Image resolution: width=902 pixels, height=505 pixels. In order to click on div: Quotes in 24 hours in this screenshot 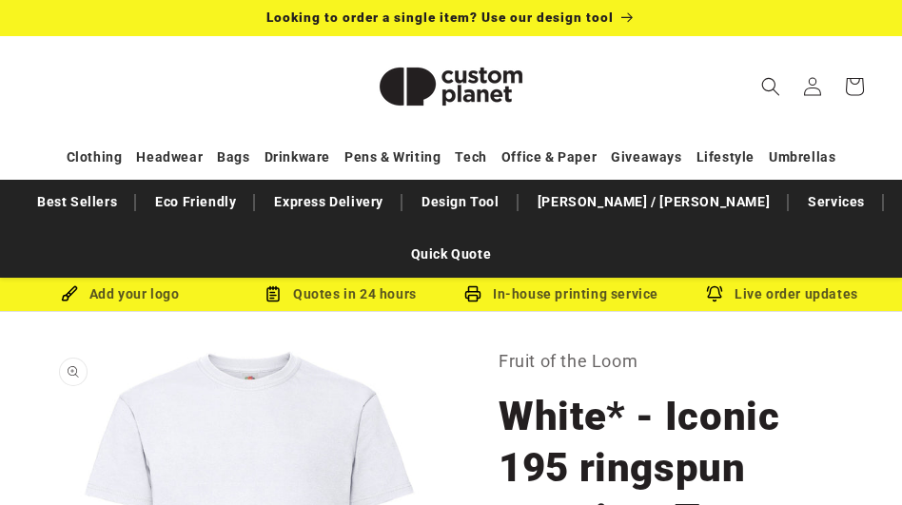, I will do `click(341, 294)`.